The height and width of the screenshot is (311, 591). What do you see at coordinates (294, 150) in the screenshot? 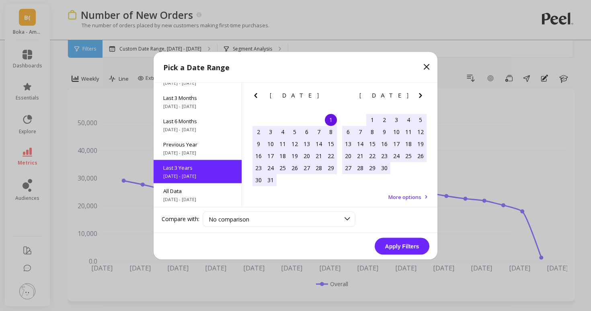
I see `div: month 2022-10` at bounding box center [294, 150].